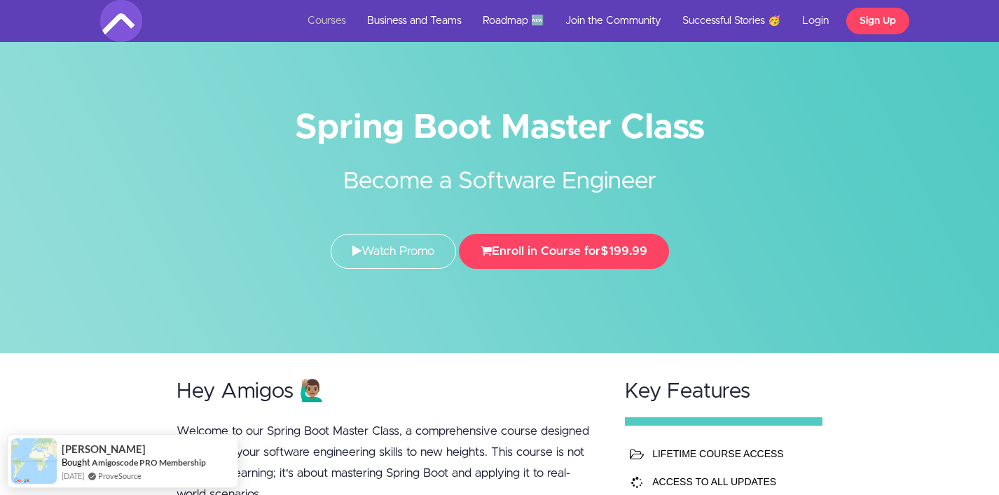 This screenshot has height=495, width=999. I want to click on span: Bought, so click(76, 462).